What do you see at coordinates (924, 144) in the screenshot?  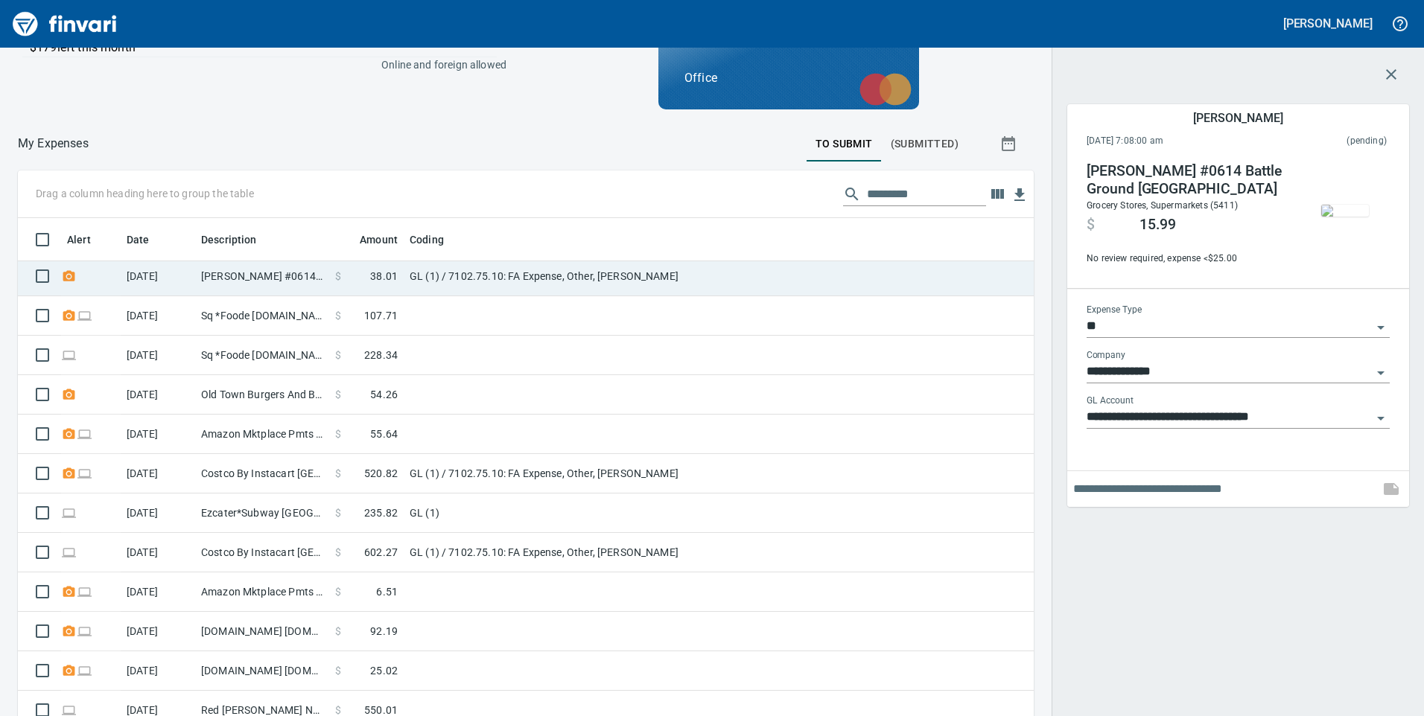 I see `span: (Submitted)` at bounding box center [924, 144].